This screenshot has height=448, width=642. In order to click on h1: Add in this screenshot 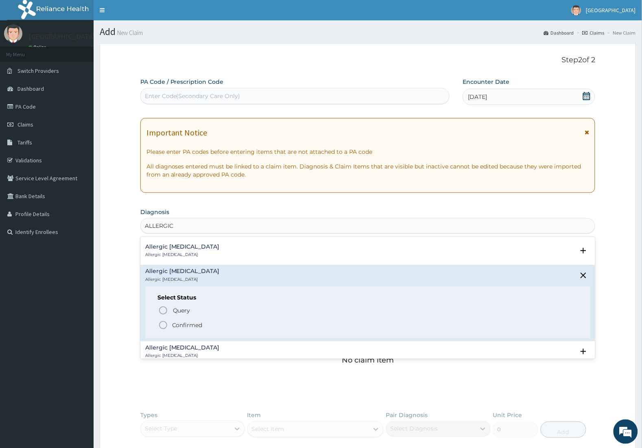, I will do `click(368, 32)`.